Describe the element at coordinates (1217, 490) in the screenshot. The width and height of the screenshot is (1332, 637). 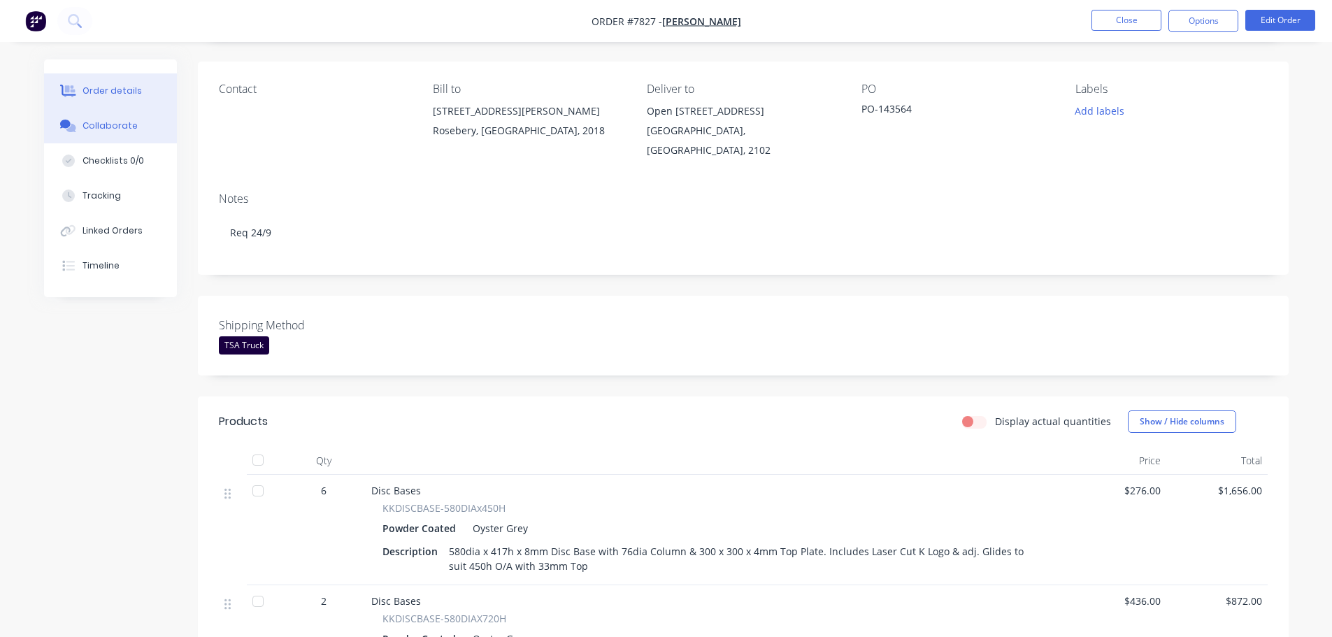
I see `span: $1,656.00` at that location.